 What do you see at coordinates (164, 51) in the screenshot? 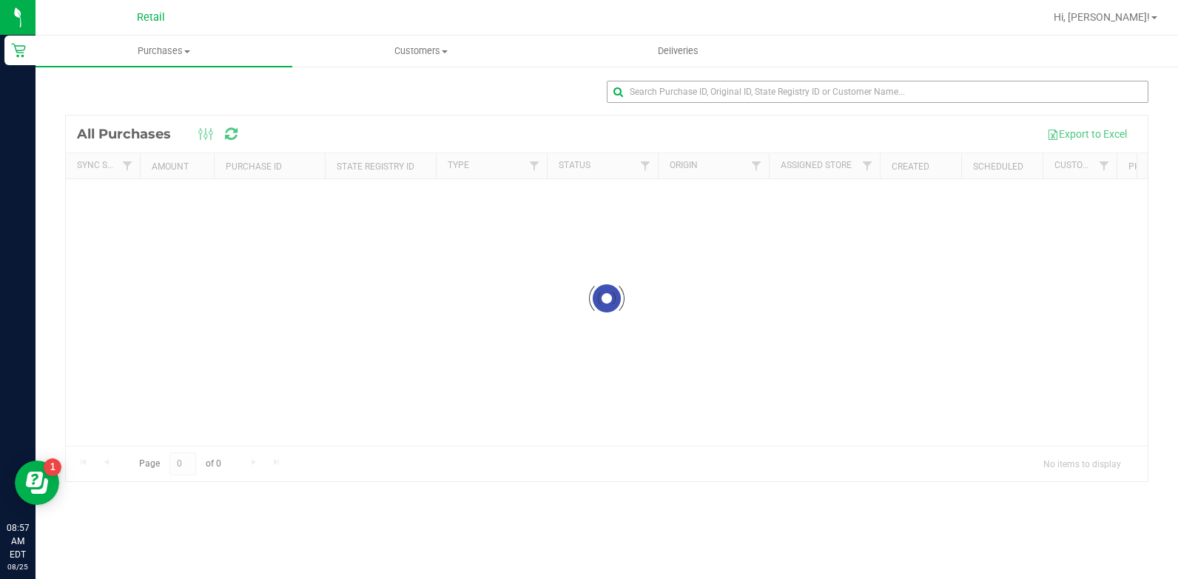
I see `span: Purchases` at bounding box center [164, 51].